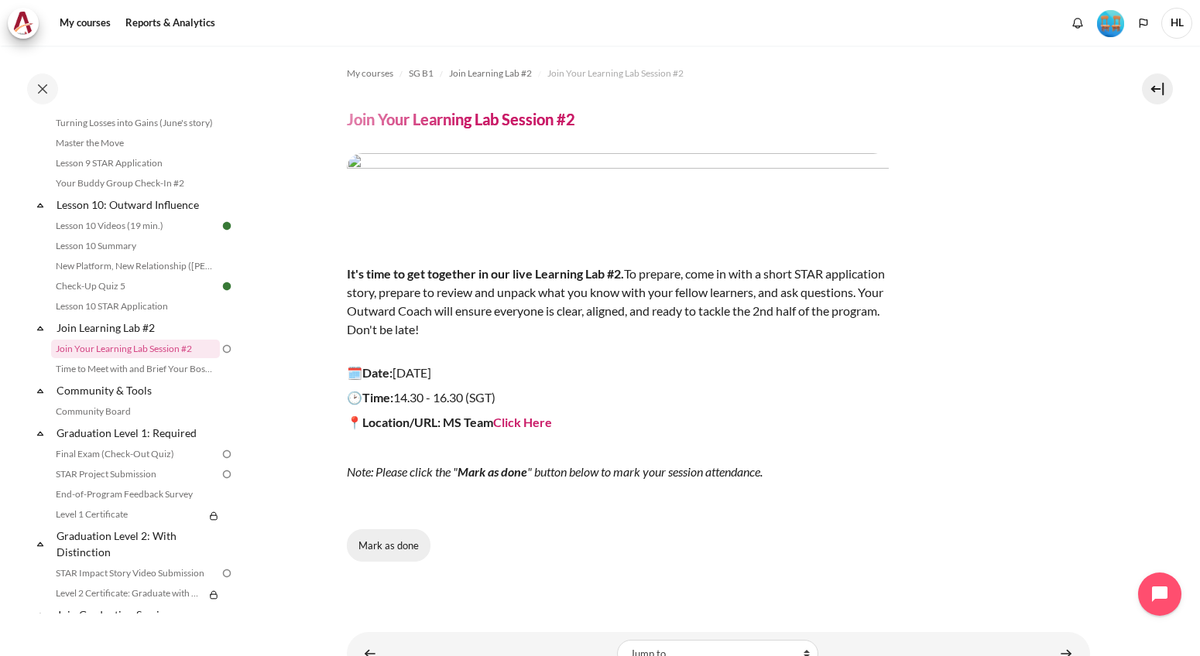  What do you see at coordinates (128, 515) in the screenshot?
I see `a: Level 1 Certificate` at bounding box center [128, 515].